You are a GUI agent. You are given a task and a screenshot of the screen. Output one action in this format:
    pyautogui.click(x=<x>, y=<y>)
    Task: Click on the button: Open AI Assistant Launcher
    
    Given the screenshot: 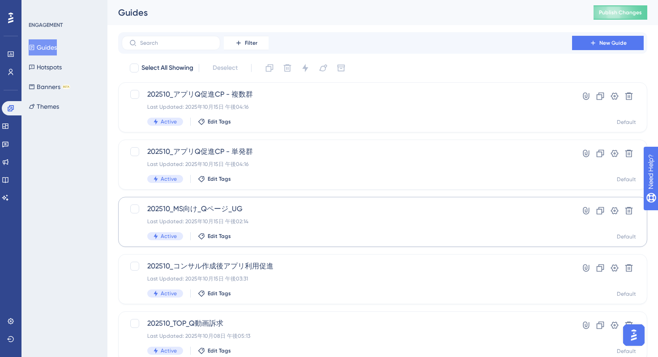 What is the action you would take?
    pyautogui.click(x=13, y=13)
    